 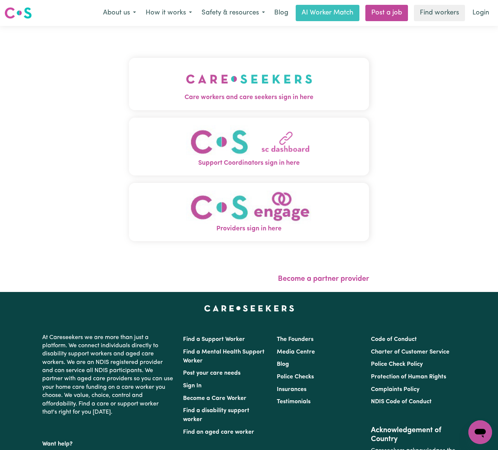 What do you see at coordinates (108, 375) in the screenshot?
I see `p: At Careseekers we are more than just a platform. We connect individuals directly to disability su...` at bounding box center [108, 375].